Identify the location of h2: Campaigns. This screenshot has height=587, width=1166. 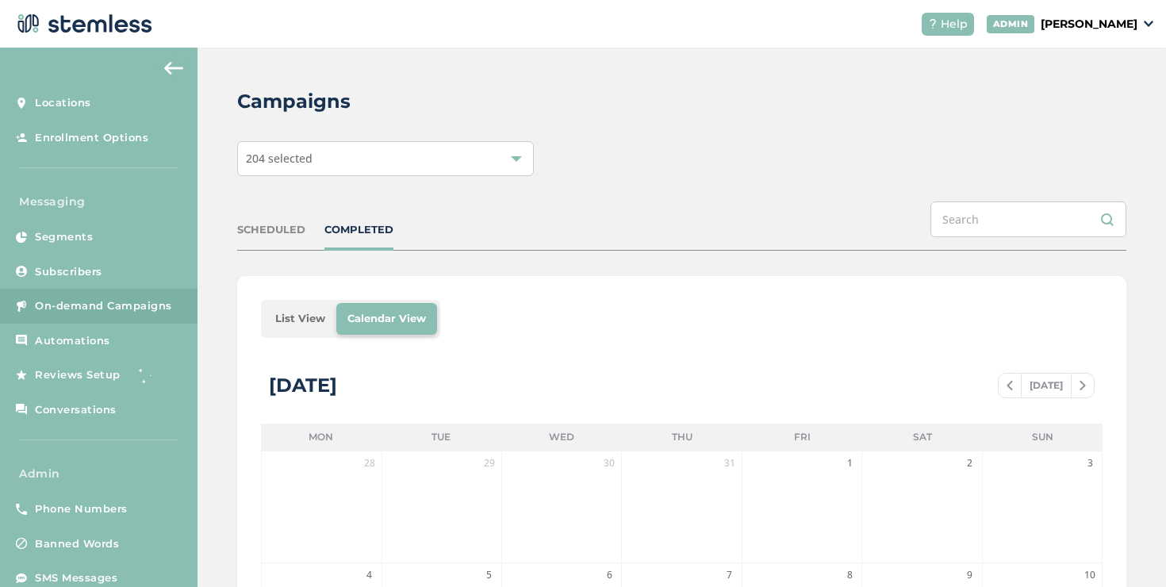
(293, 101).